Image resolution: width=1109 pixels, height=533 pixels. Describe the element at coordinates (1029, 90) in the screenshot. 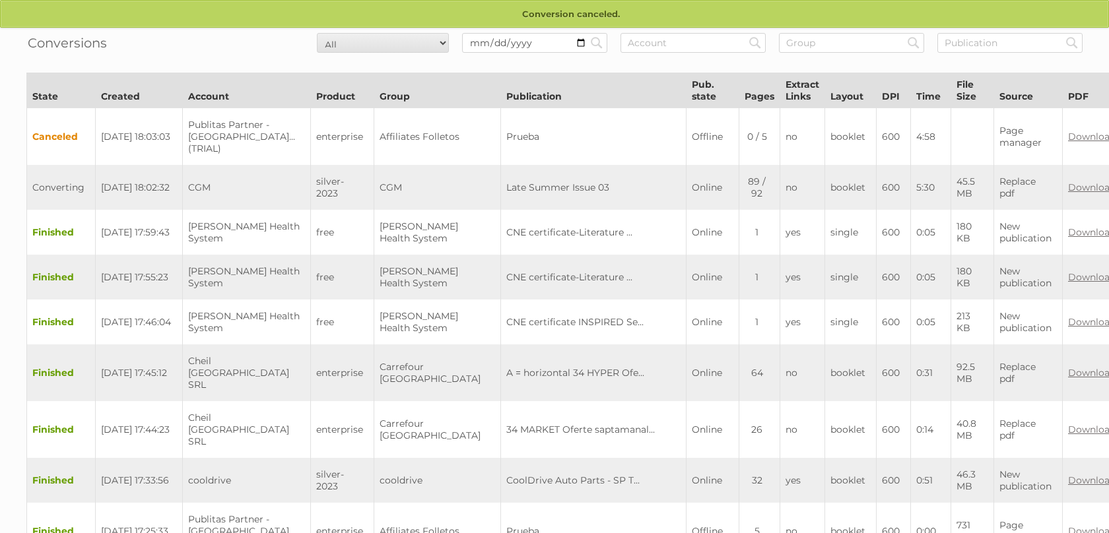

I see `th: Source` at that location.